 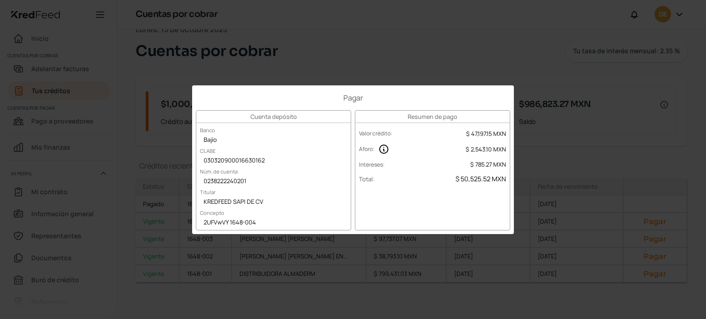 I want to click on div: 030320900016630162, so click(x=273, y=161).